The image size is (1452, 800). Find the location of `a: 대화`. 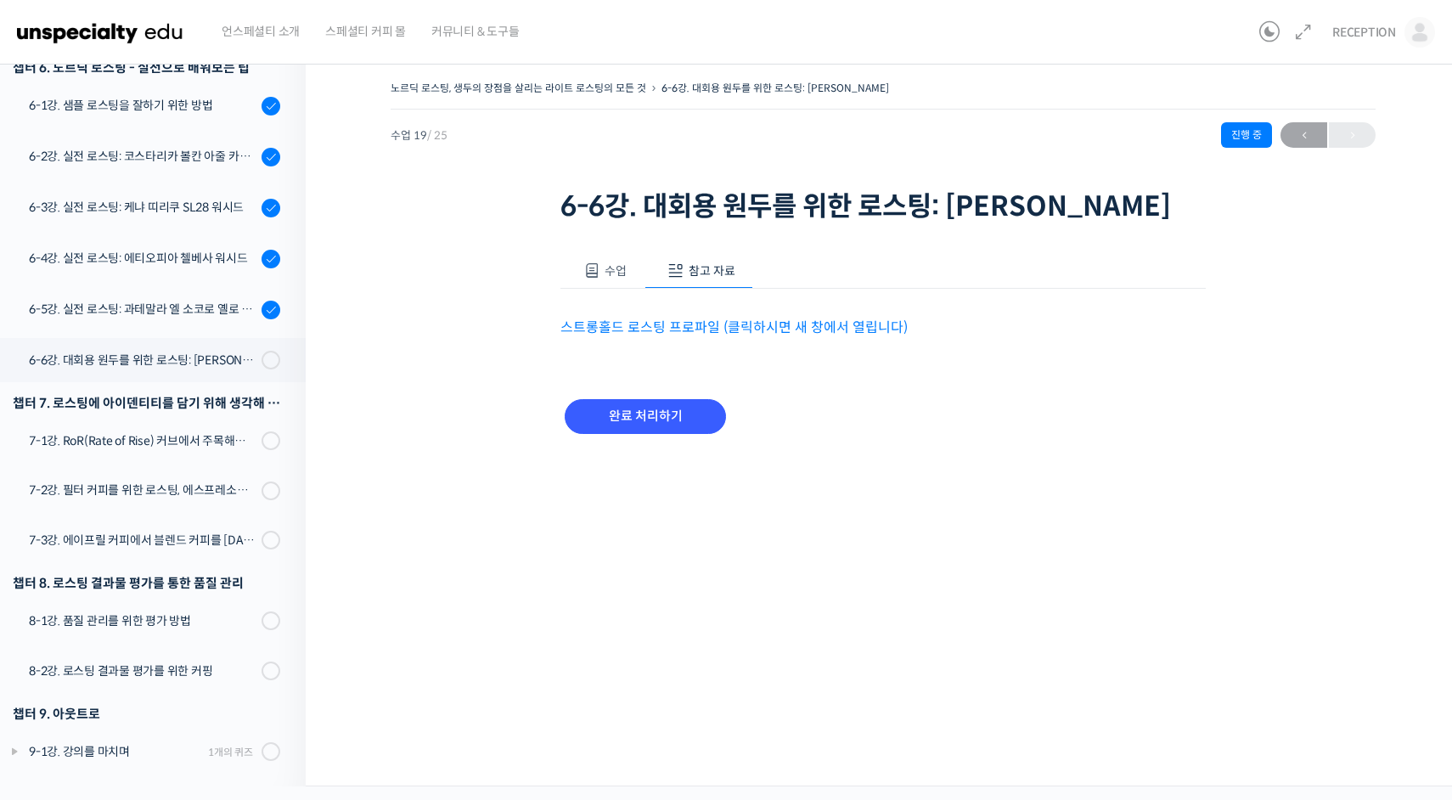

a: 대화 is located at coordinates (166, 560).